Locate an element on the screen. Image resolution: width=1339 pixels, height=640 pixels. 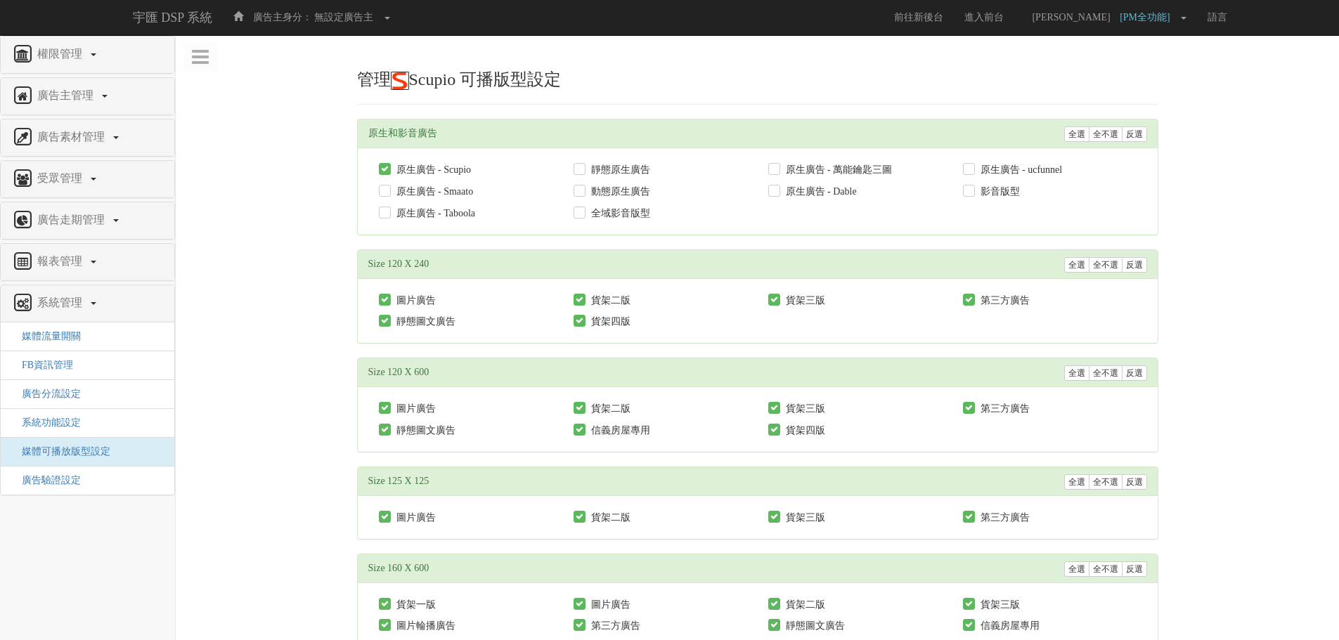
a: 廣告驗證設定 is located at coordinates (46, 480).